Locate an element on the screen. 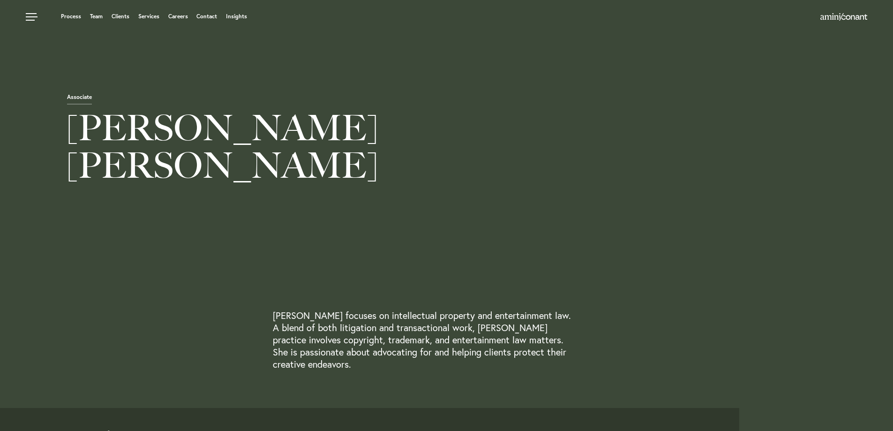 The height and width of the screenshot is (431, 893). img: Amini & Conant is located at coordinates (843, 17).